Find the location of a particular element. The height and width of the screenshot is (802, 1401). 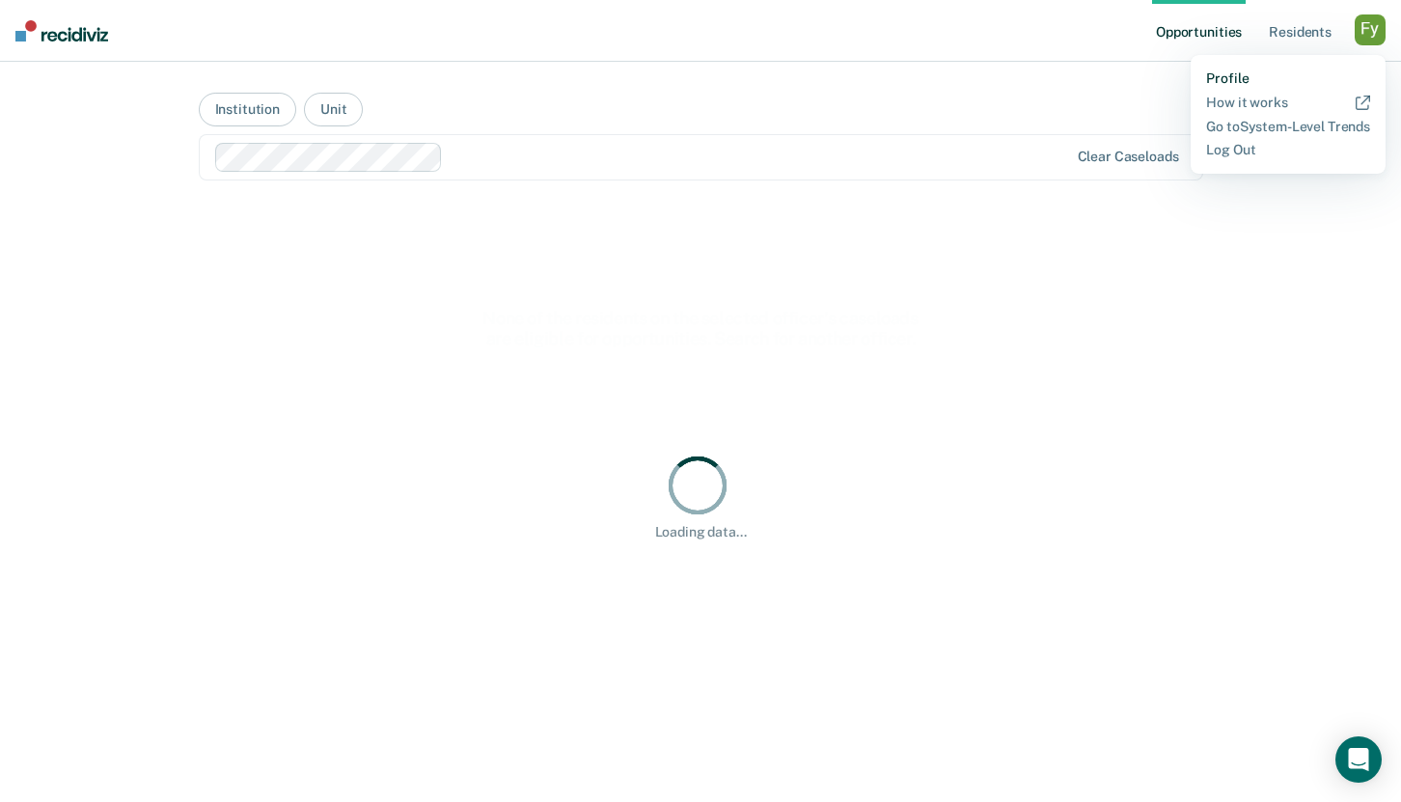

div: Open Intercom Messenger is located at coordinates (1359, 759).